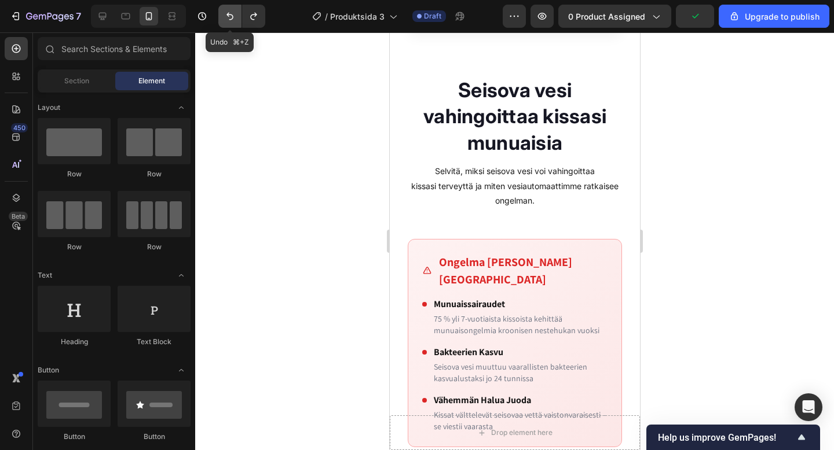  I want to click on p: 75 % yli 7-vuotiaista kissoista kehittää munuaisongelmia kroonisen nestehukan vuoksi, so click(131, 292).